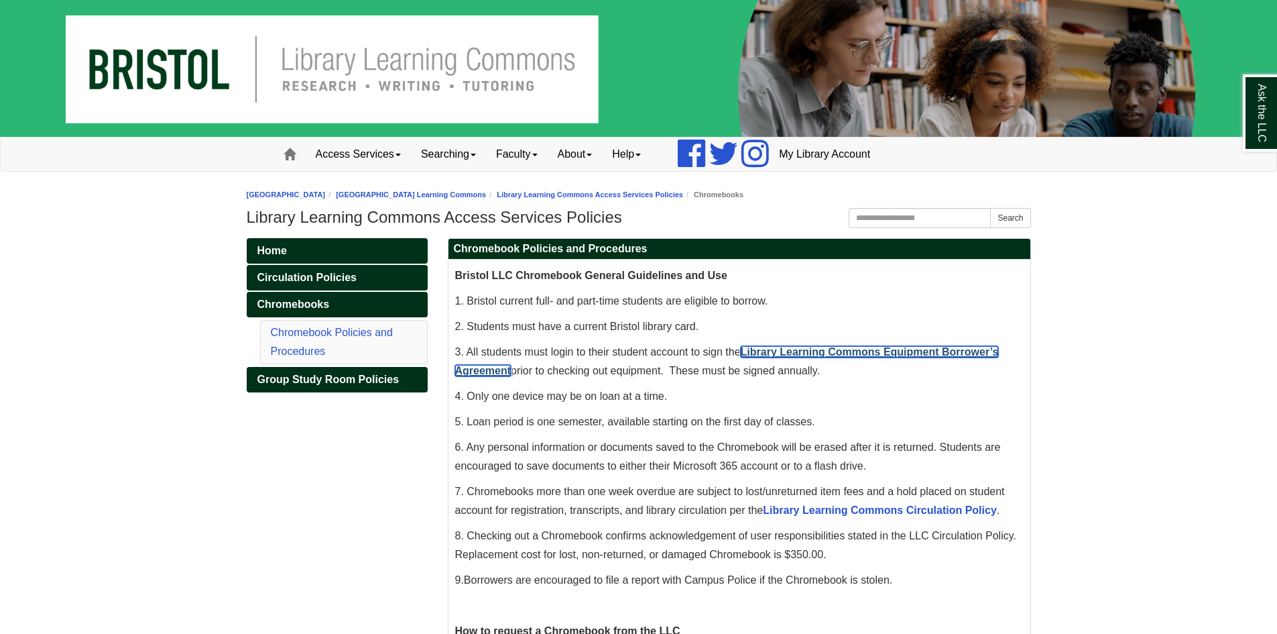 Image resolution: width=1277 pixels, height=634 pixels. What do you see at coordinates (635, 421) in the screenshot?
I see `span: 5. Loan period is one semester, available starting on the first day of classes.` at bounding box center [635, 421].